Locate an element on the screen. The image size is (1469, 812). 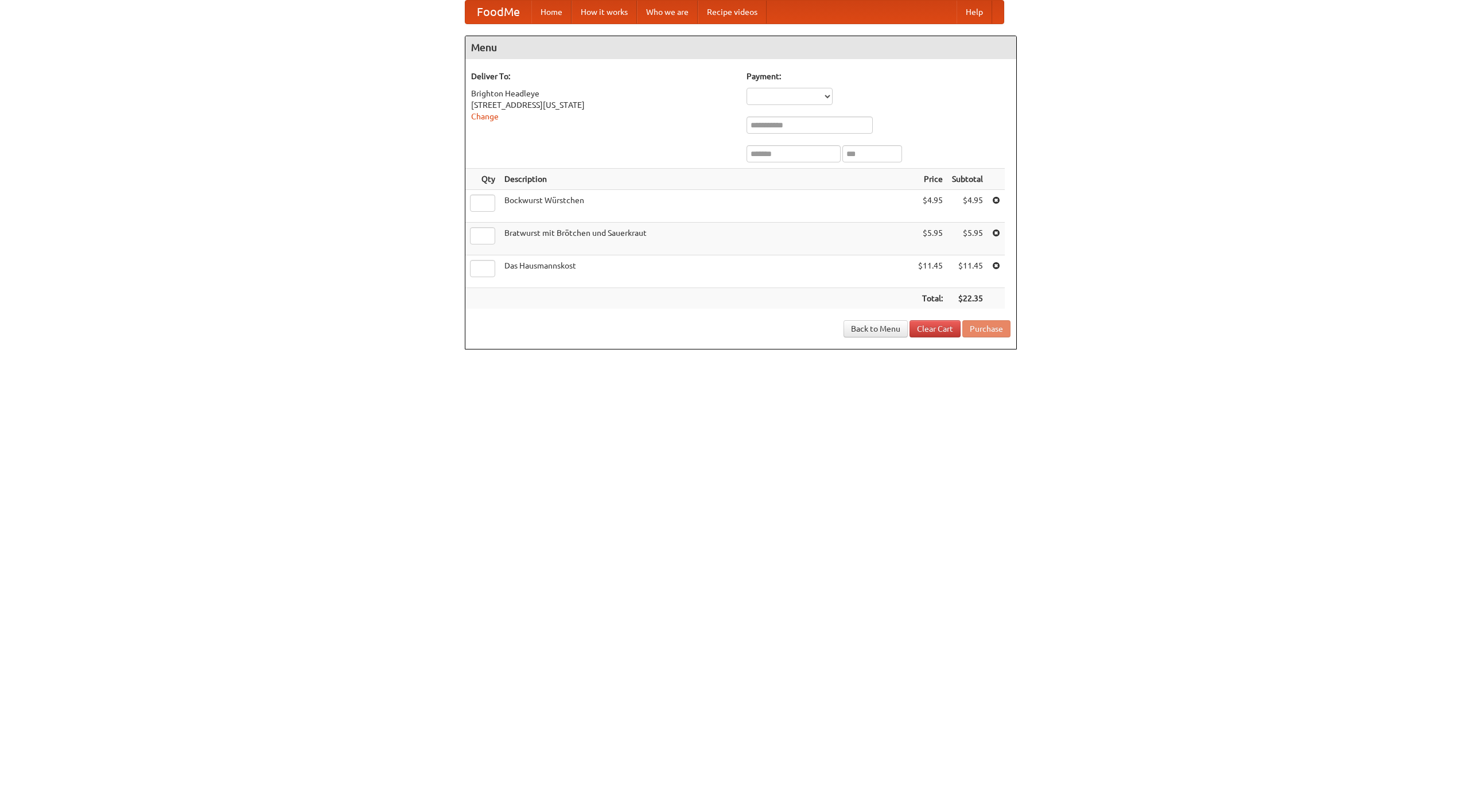
a: How it works is located at coordinates (604, 12).